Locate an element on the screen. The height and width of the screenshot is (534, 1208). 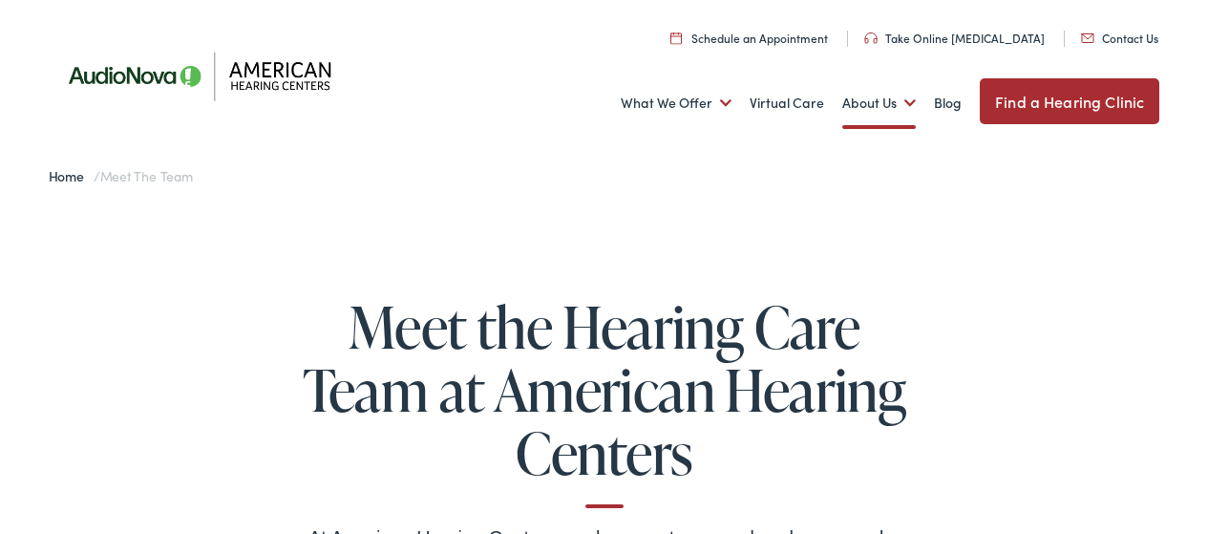
a: About Us is located at coordinates (879, 103).